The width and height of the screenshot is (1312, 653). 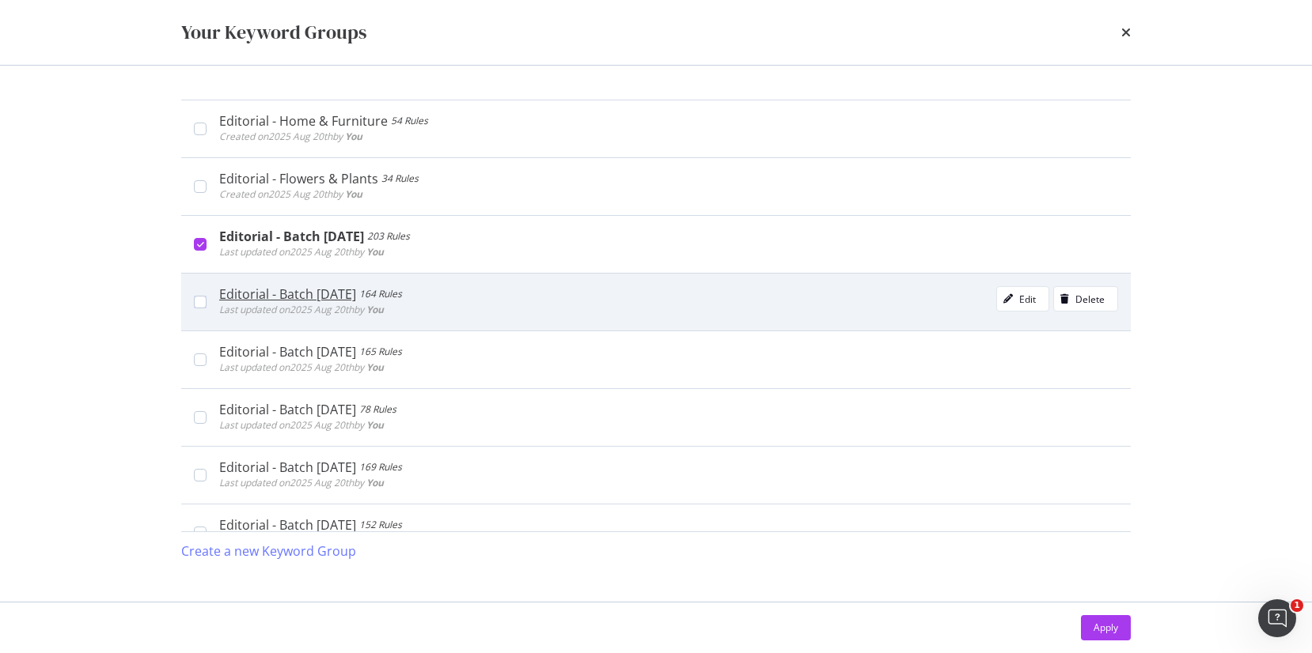 I want to click on div: Apply, so click(x=1105, y=627).